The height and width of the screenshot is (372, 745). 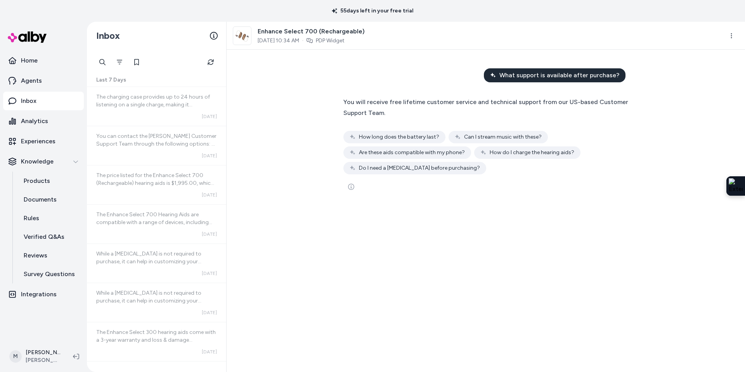 I want to click on a: Documents, so click(x=50, y=199).